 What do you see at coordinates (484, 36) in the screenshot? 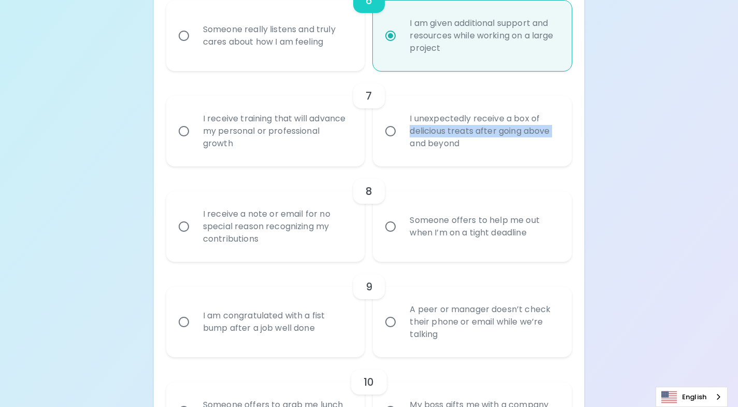
I see `div: I am given additional support and resources while working on a large project` at bounding box center [484, 36].